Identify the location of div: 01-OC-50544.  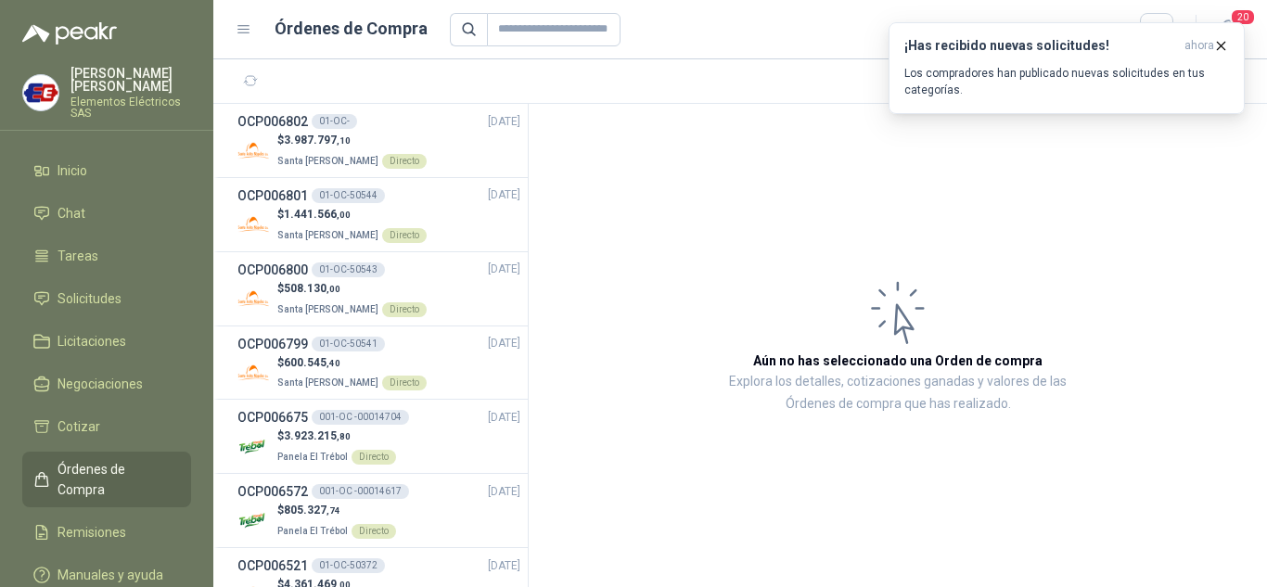
(348, 196).